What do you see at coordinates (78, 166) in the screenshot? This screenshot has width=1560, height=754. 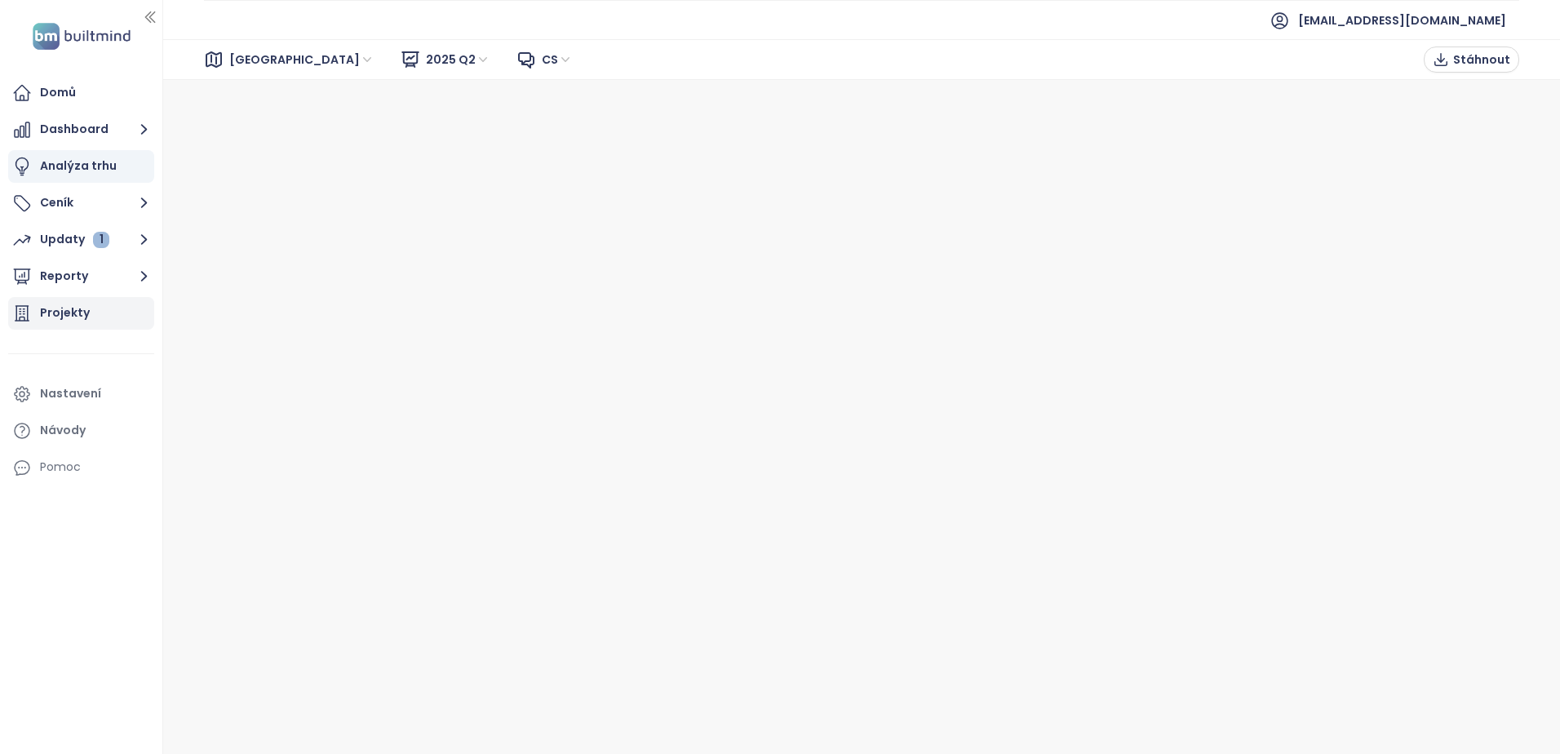 I see `div: Analýza trhu` at bounding box center [78, 166].